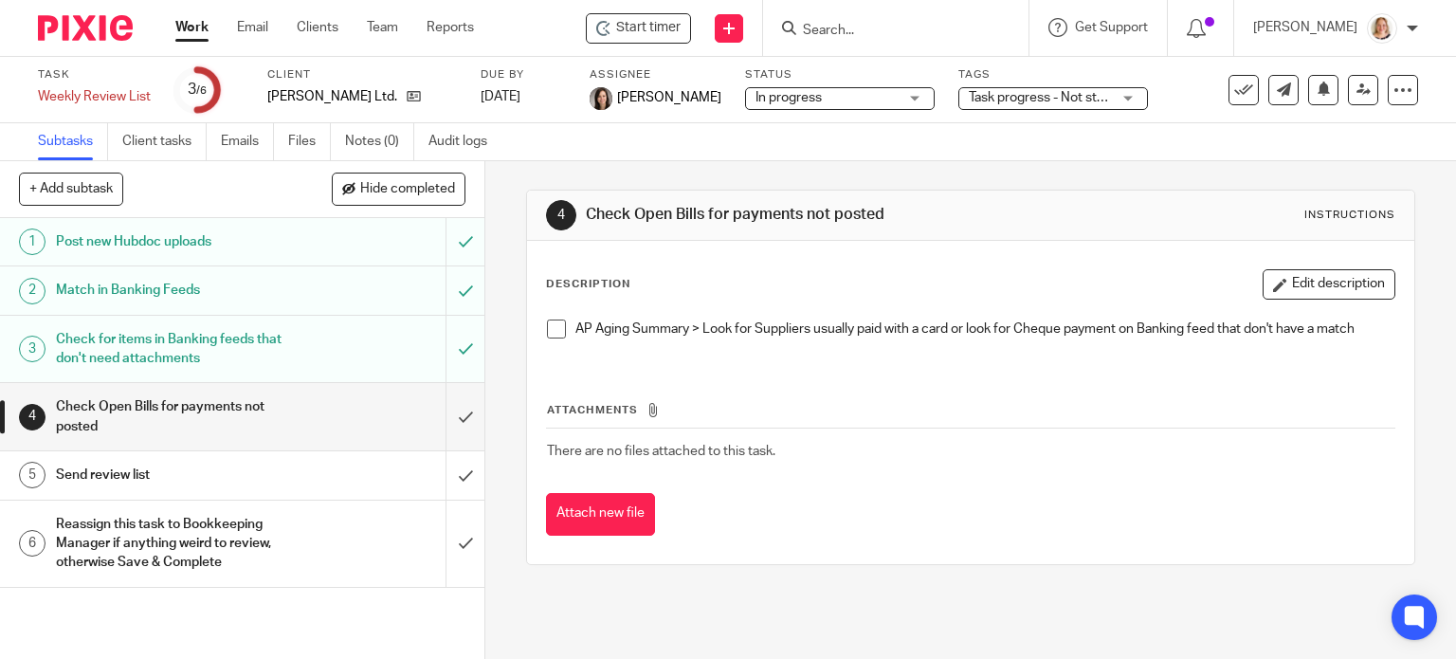 Image resolution: width=1456 pixels, height=659 pixels. I want to click on label: Tags, so click(1053, 75).